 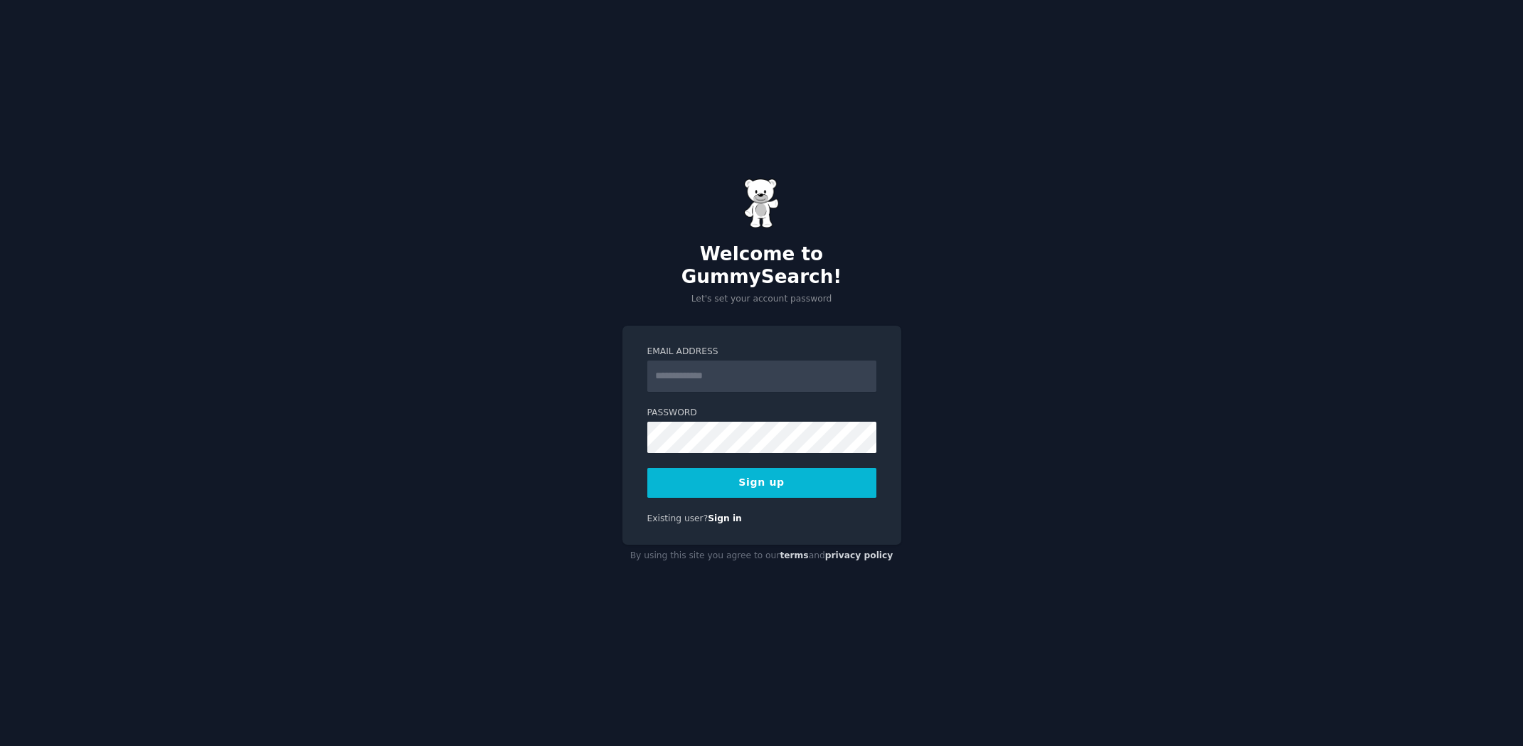 What do you see at coordinates (762, 203) in the screenshot?
I see `img: Gummy Bear` at bounding box center [762, 203].